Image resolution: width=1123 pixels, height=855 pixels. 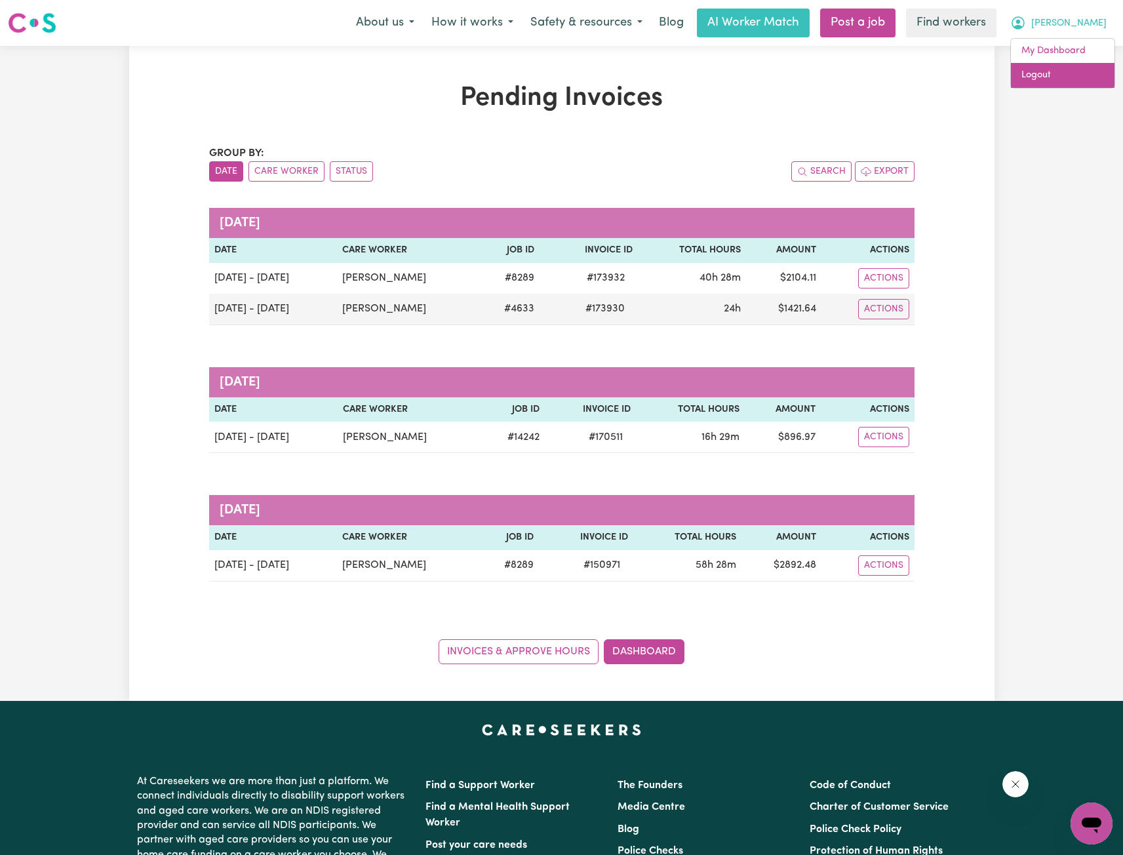 I want to click on button: How it works, so click(x=472, y=23).